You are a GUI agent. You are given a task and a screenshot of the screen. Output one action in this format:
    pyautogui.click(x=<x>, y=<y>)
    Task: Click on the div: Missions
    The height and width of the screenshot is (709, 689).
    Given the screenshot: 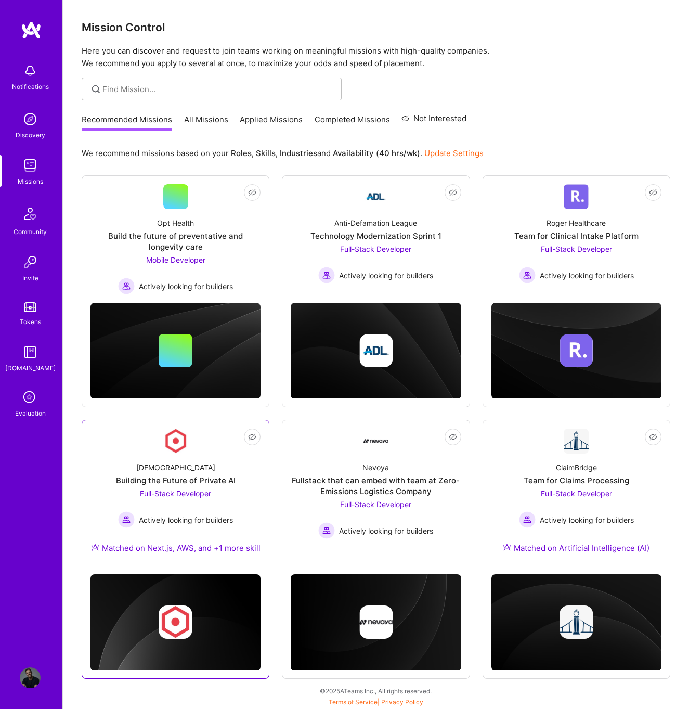 What is the action you would take?
    pyautogui.click(x=30, y=181)
    